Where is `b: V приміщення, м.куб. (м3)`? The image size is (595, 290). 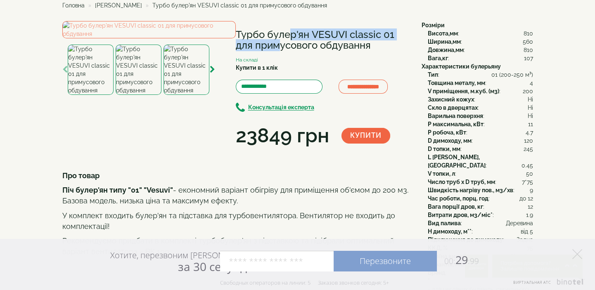
b: V приміщення, м.куб. (м3) is located at coordinates (463, 91).